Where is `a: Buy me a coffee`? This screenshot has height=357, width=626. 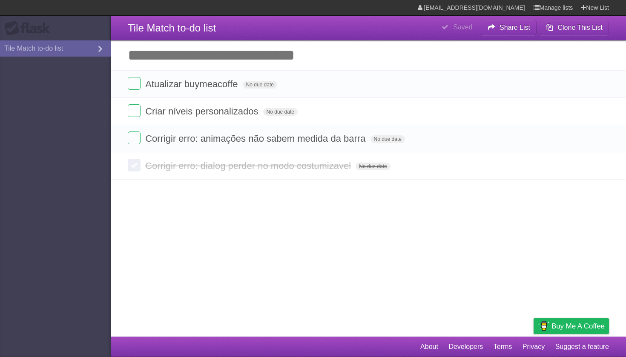
a: Buy me a coffee is located at coordinates (571, 326).